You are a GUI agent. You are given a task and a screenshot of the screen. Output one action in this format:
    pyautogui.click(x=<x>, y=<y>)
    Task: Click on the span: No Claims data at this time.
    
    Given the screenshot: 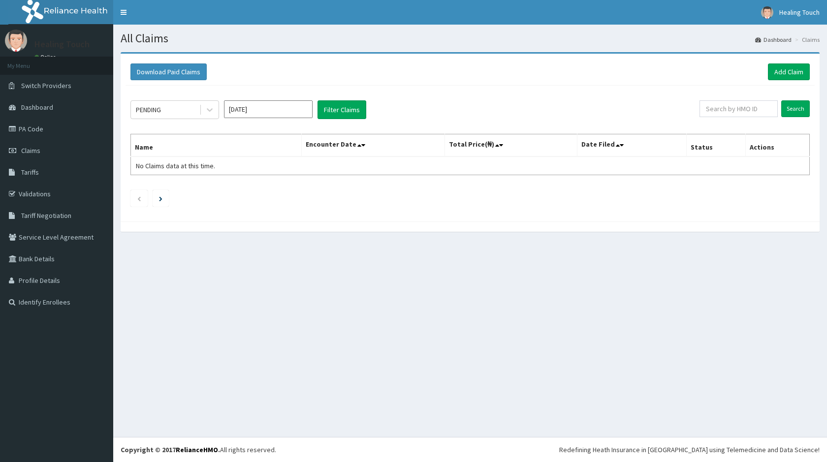 What is the action you would take?
    pyautogui.click(x=175, y=166)
    